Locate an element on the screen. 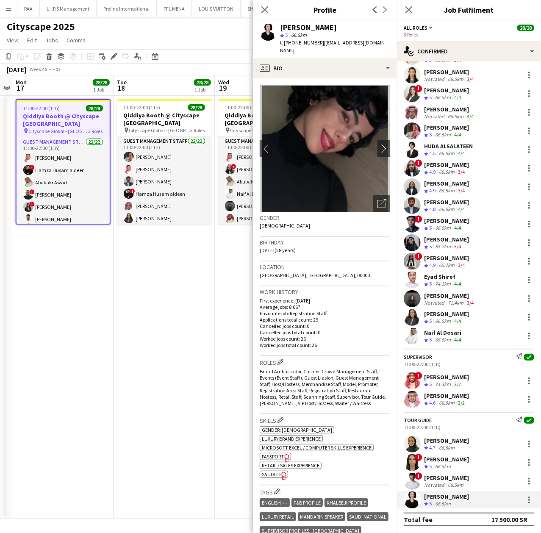  h3: Tags is located at coordinates (325, 491).